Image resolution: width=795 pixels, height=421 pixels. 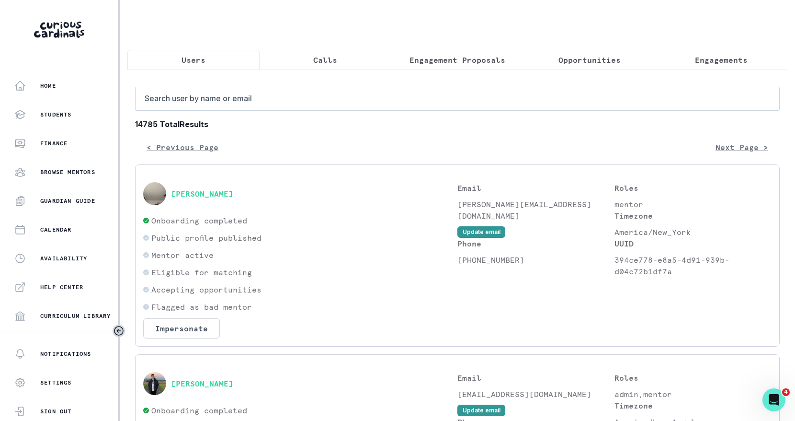 What do you see at coordinates (590, 60) in the screenshot?
I see `p: Opportunities` at bounding box center [590, 60].